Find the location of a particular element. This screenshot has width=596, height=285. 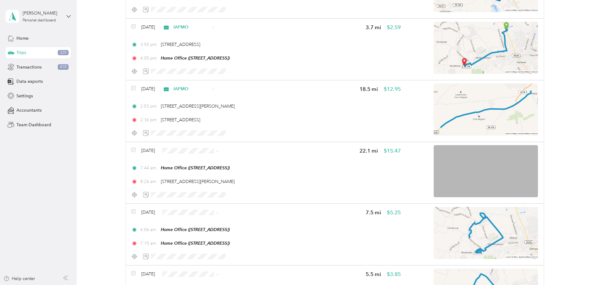

span: 7.5 mi is located at coordinates (373, 213).